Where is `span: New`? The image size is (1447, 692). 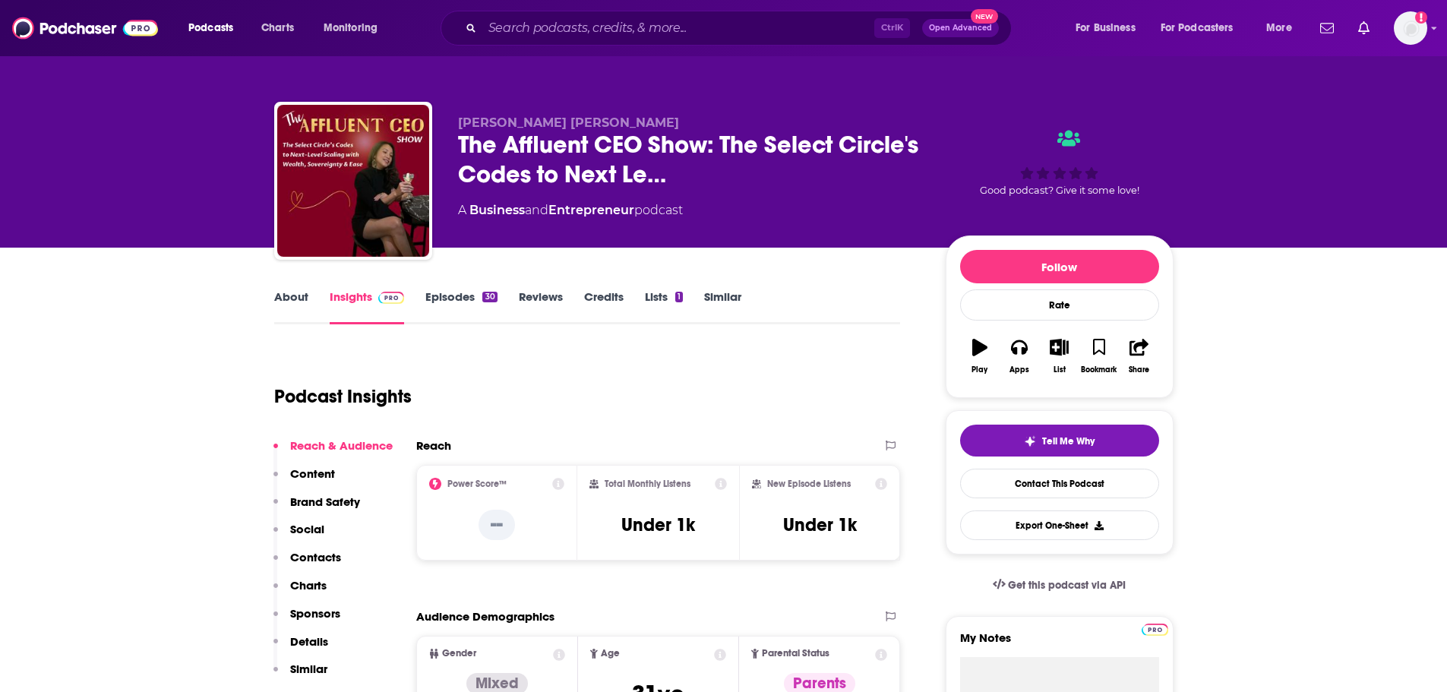
span: New is located at coordinates (984, 16).